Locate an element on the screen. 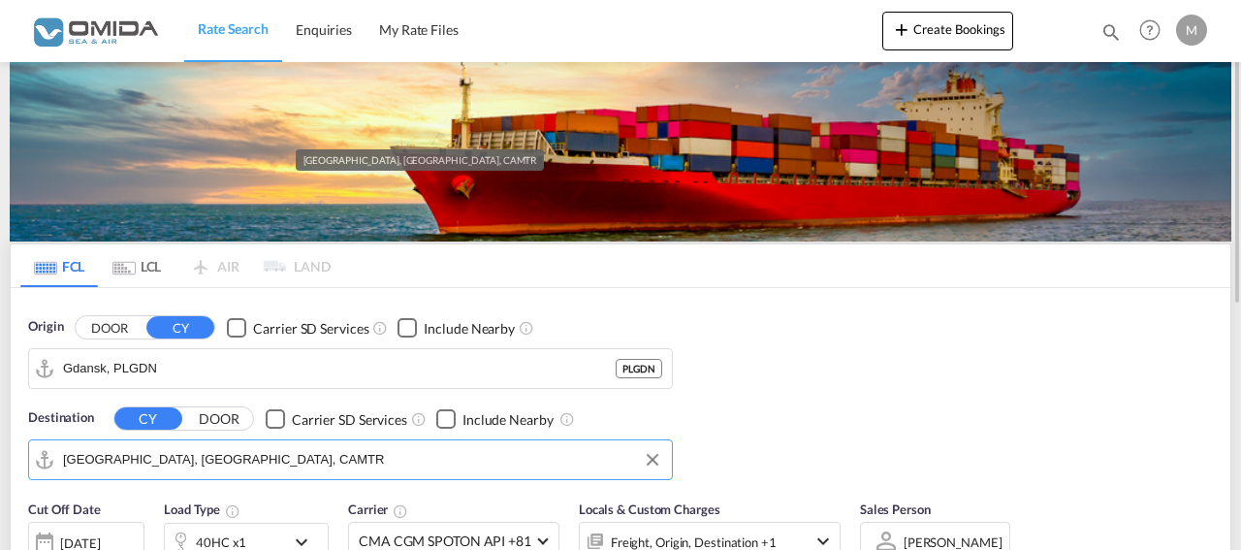 This screenshot has width=1241, height=550. span: Locals & Custom Charges is located at coordinates (650, 509).